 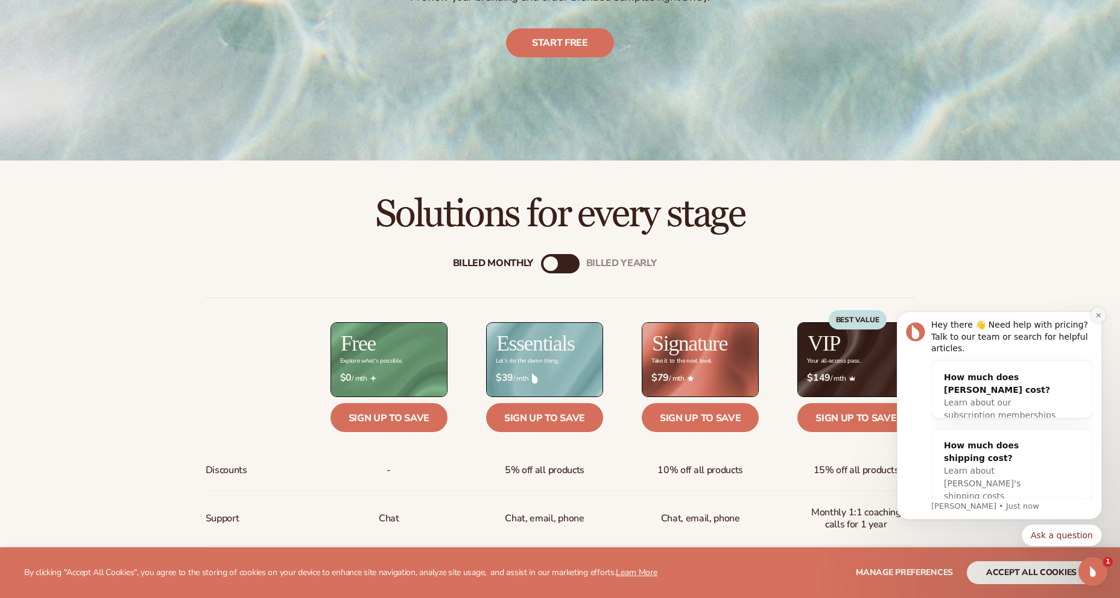 What do you see at coordinates (560, 43) in the screenshot?
I see `a: Start free` at bounding box center [560, 43].